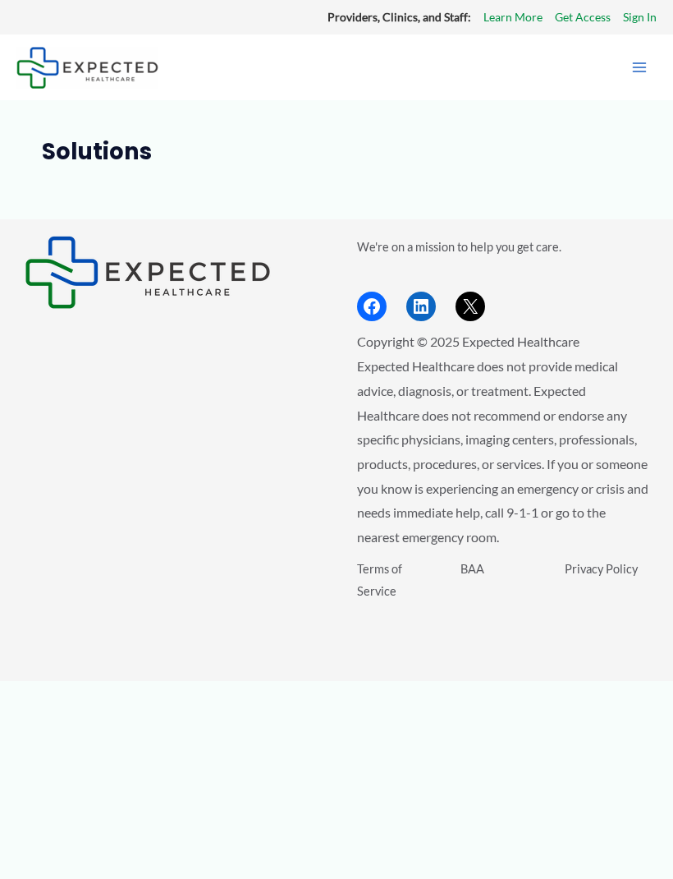 This screenshot has height=879, width=673. I want to click on a: Sign In, so click(640, 17).